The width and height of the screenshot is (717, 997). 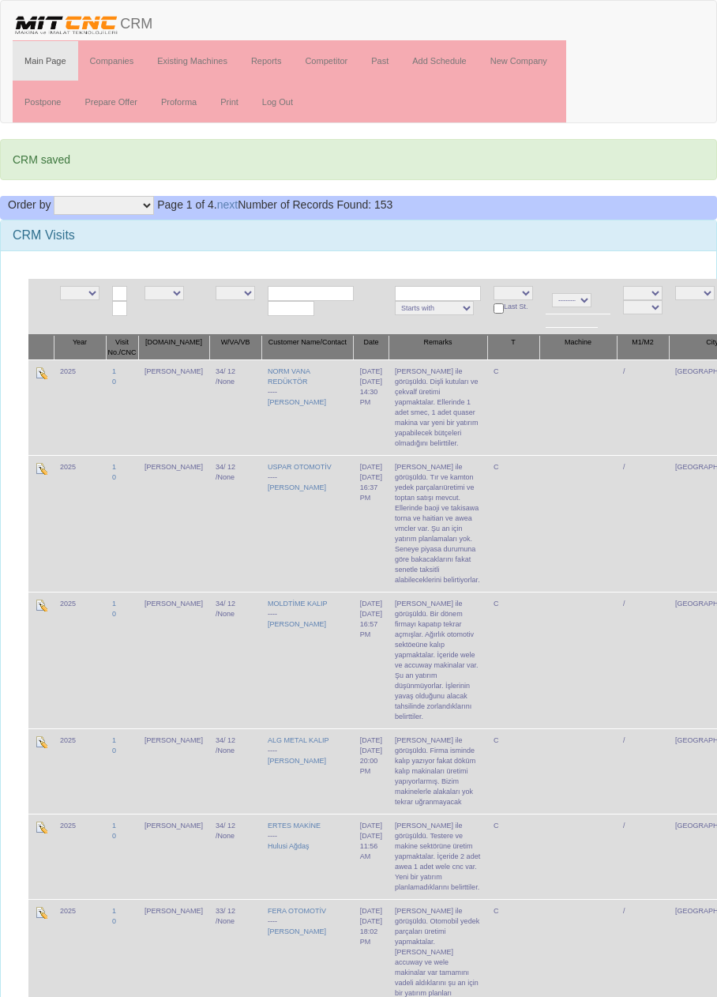 What do you see at coordinates (438, 348) in the screenshot?
I see `th: Remarks` at bounding box center [438, 348].